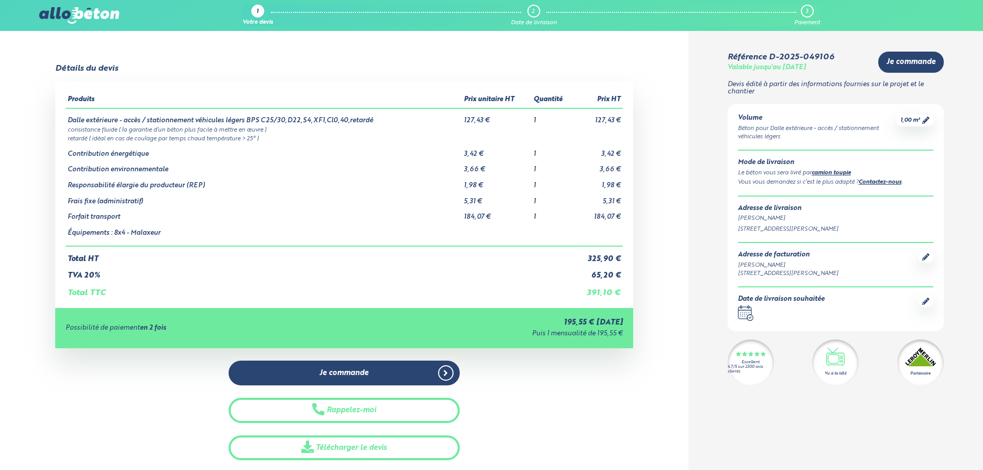 This screenshot has height=470, width=983. What do you see at coordinates (817, 133) in the screenshot?
I see `div: Béton pour Dalle extérieure - accès / stationnement véhicules légers` at bounding box center [817, 133].